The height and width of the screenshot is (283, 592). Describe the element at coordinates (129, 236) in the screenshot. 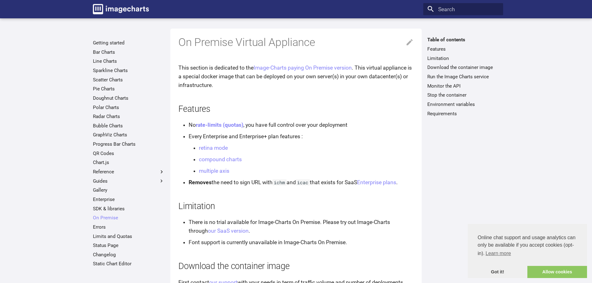

I see `a: Limits and Quotas` at that location.